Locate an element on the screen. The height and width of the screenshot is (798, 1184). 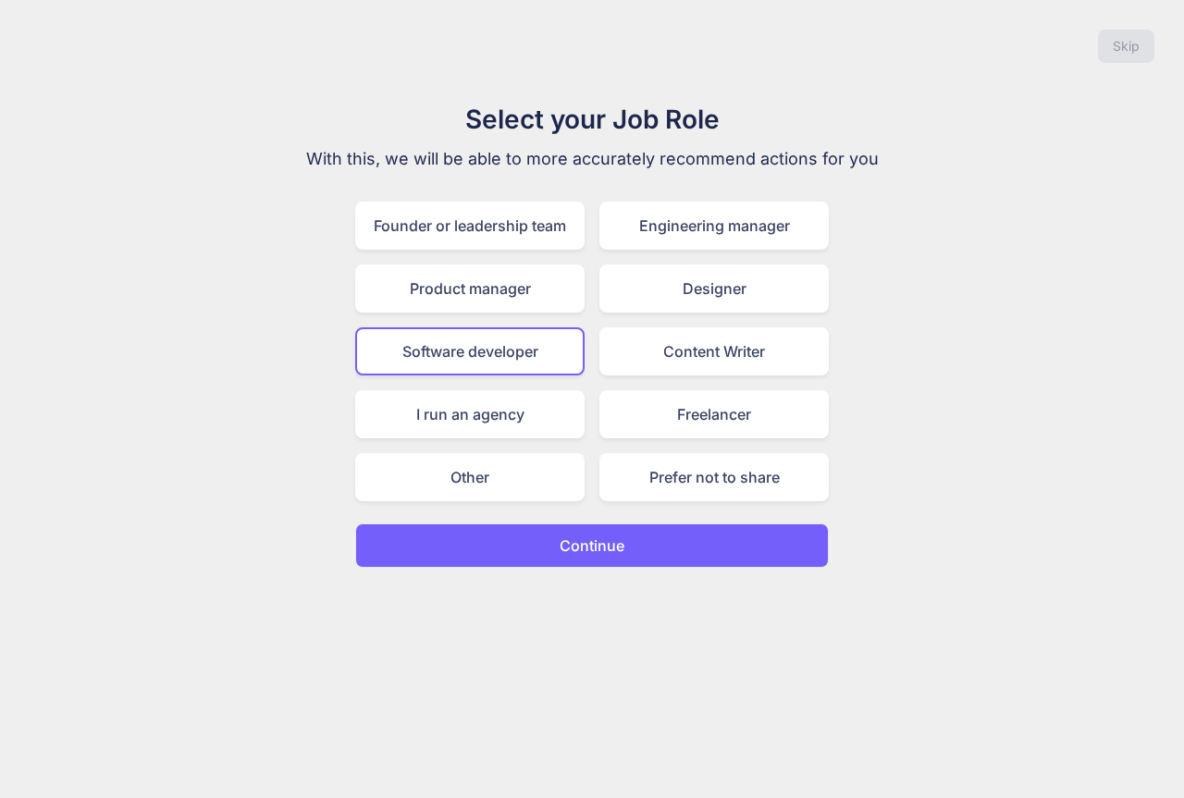
button: Continue is located at coordinates (592, 546).